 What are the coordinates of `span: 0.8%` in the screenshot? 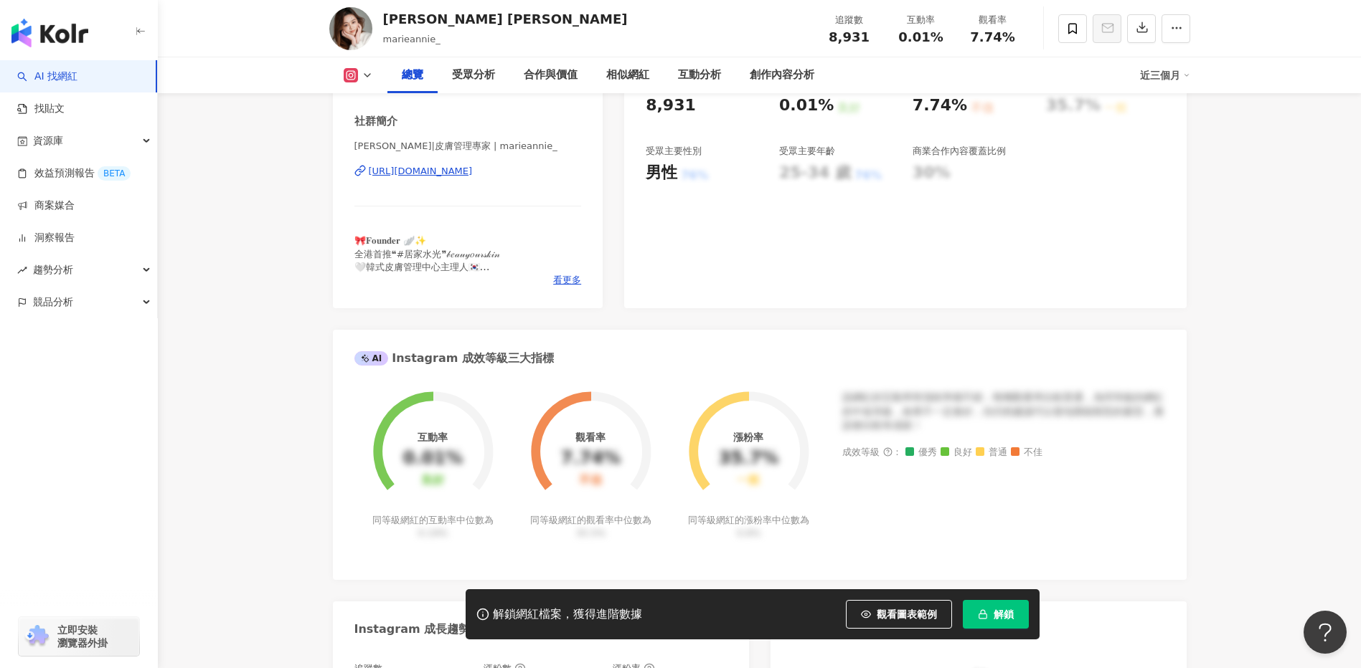 It's located at (748, 533).